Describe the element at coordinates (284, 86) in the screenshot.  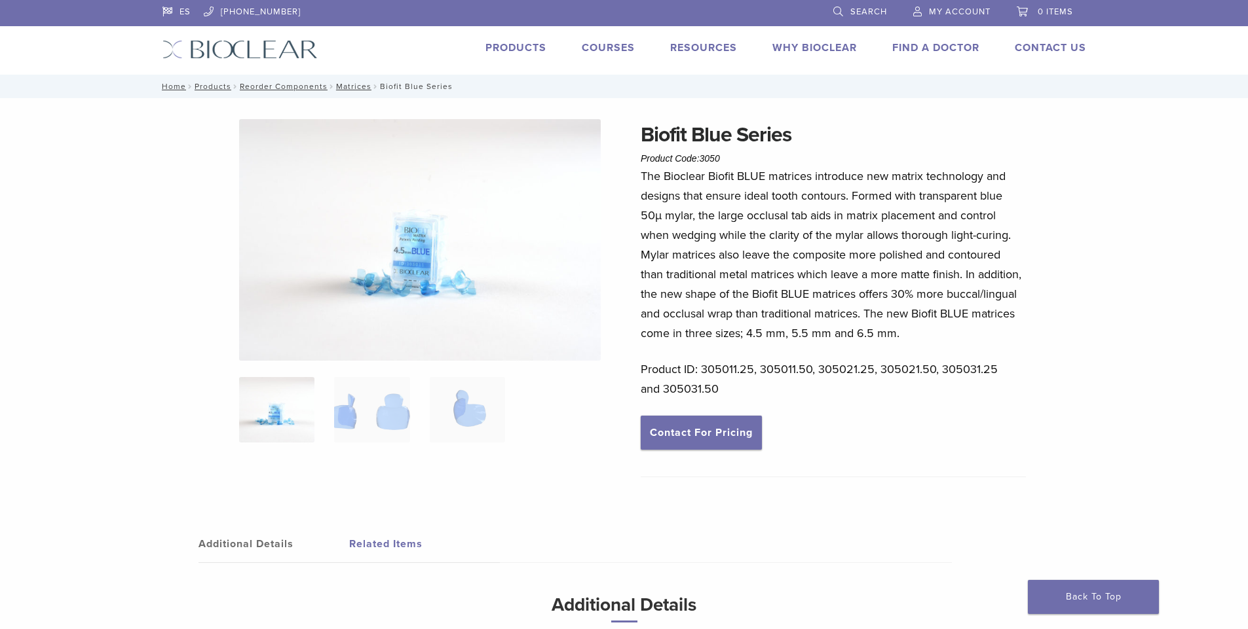
I see `a: Reorder Components` at that location.